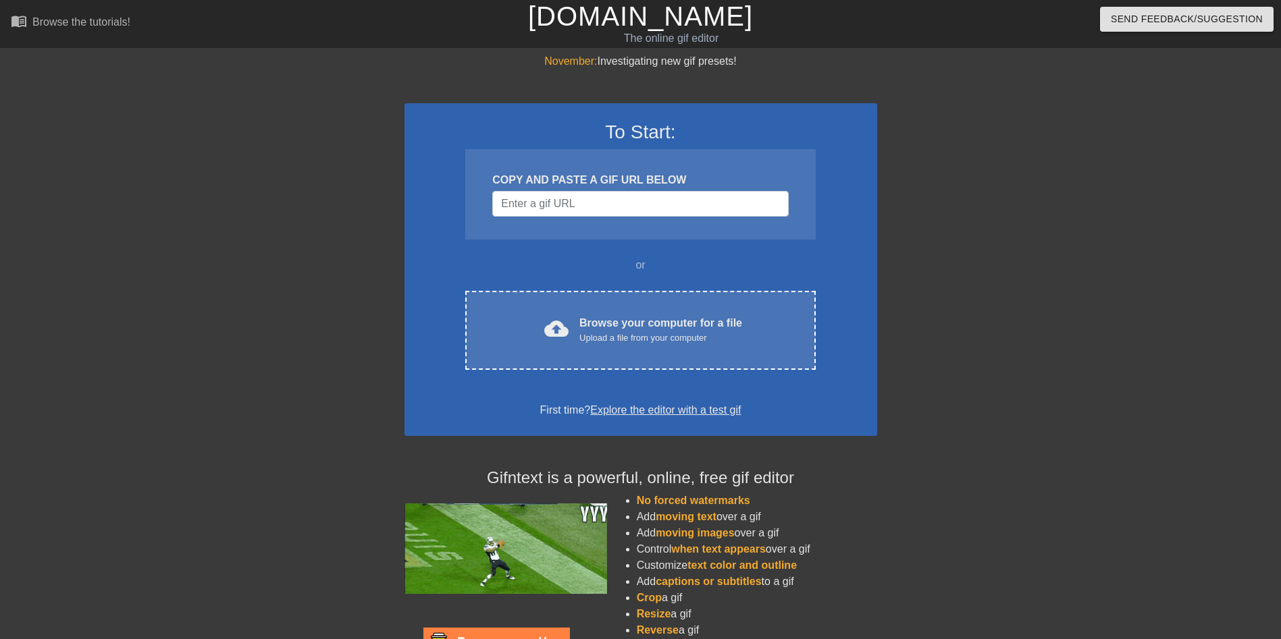 The image size is (1281, 639). I want to click on span: Resize, so click(654, 614).